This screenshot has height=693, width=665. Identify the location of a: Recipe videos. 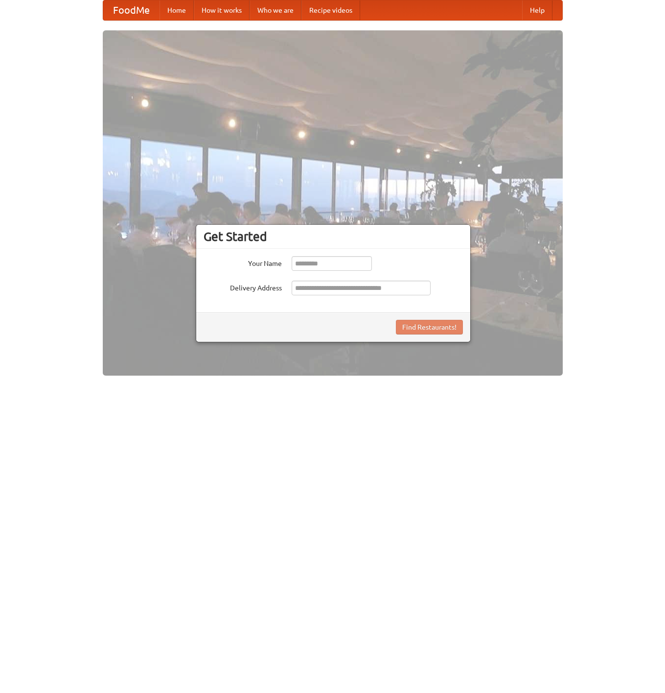
(331, 10).